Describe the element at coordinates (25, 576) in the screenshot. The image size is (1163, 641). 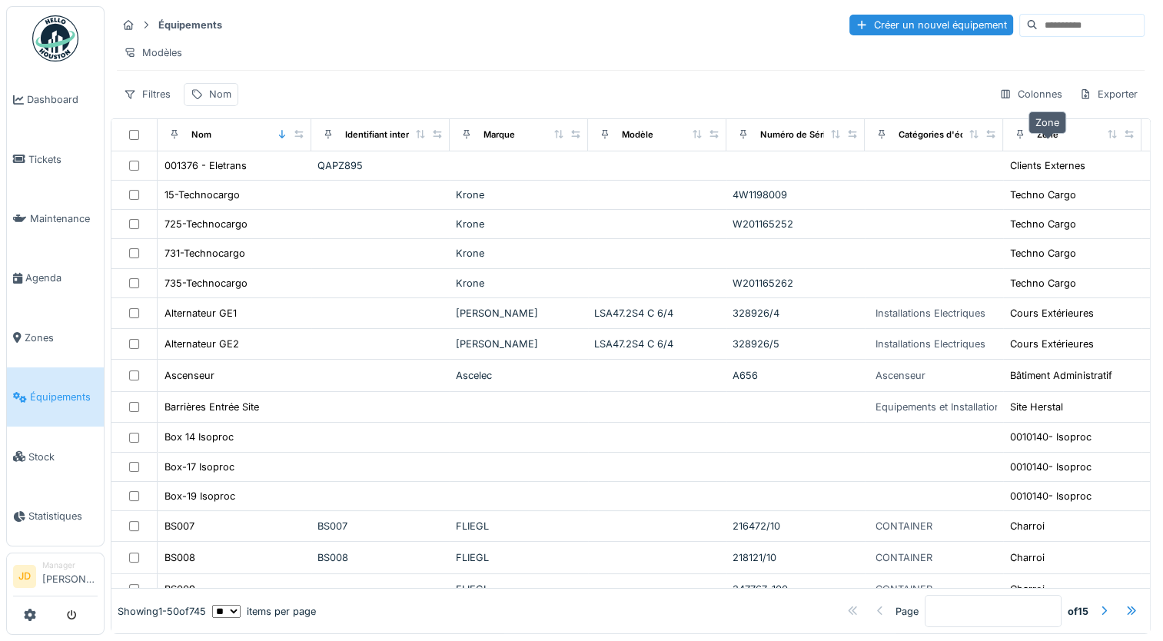
I see `li: JD` at that location.